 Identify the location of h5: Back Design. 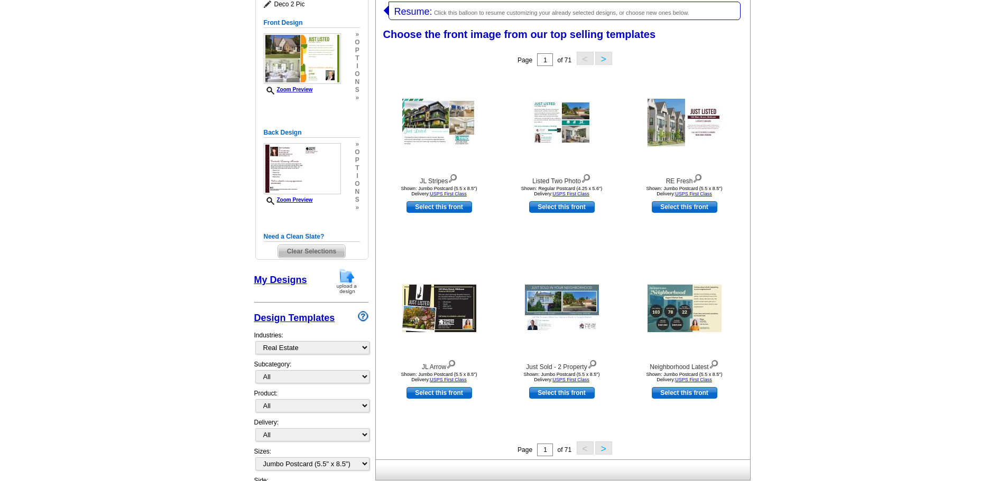
(312, 133).